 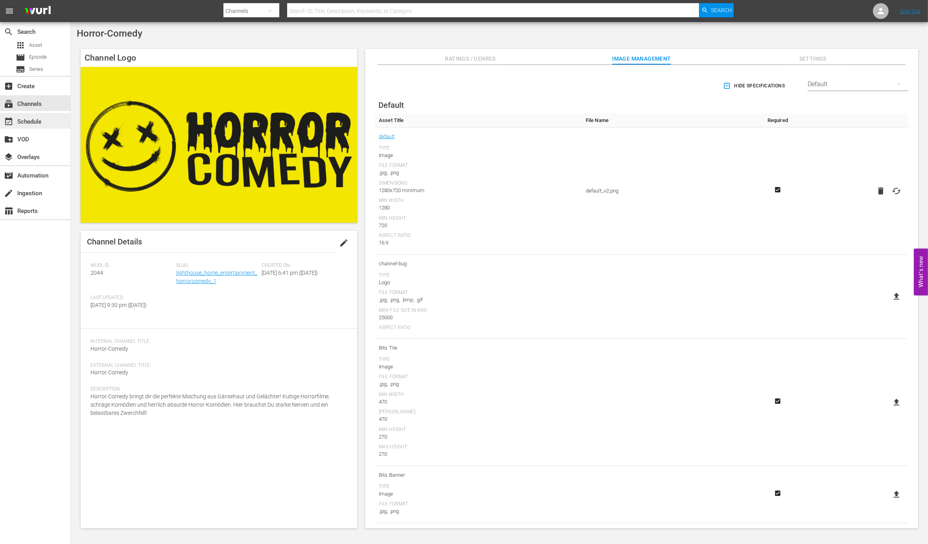 What do you see at coordinates (755, 86) in the screenshot?
I see `span: Hide Specifications` at bounding box center [755, 86].